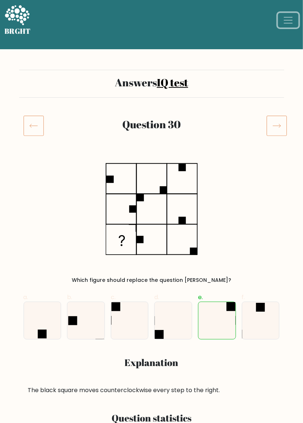 This screenshot has height=423, width=303. I want to click on span: f., so click(243, 297).